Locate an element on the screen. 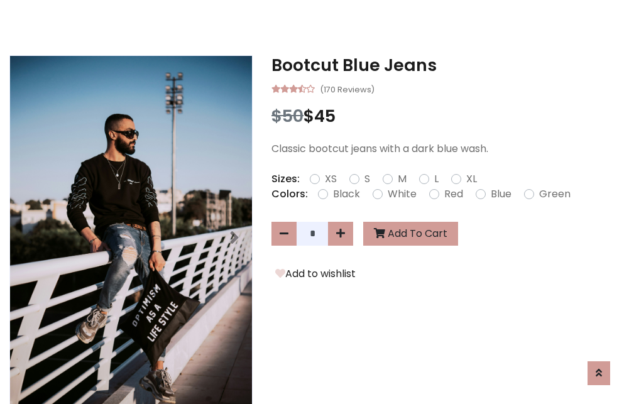  span: 45 is located at coordinates (325, 116).